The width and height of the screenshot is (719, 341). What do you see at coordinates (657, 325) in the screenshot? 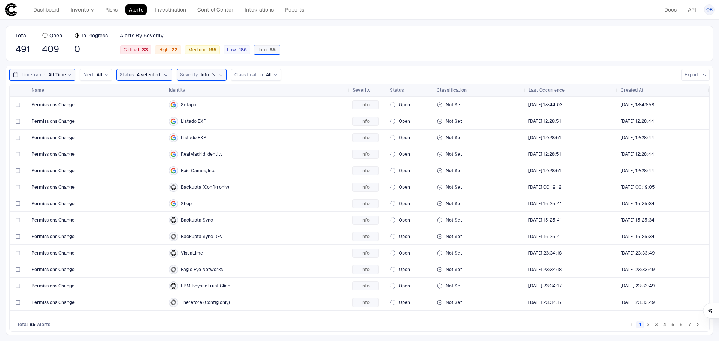
I see `button: Go to page 3` at bounding box center [657, 325].